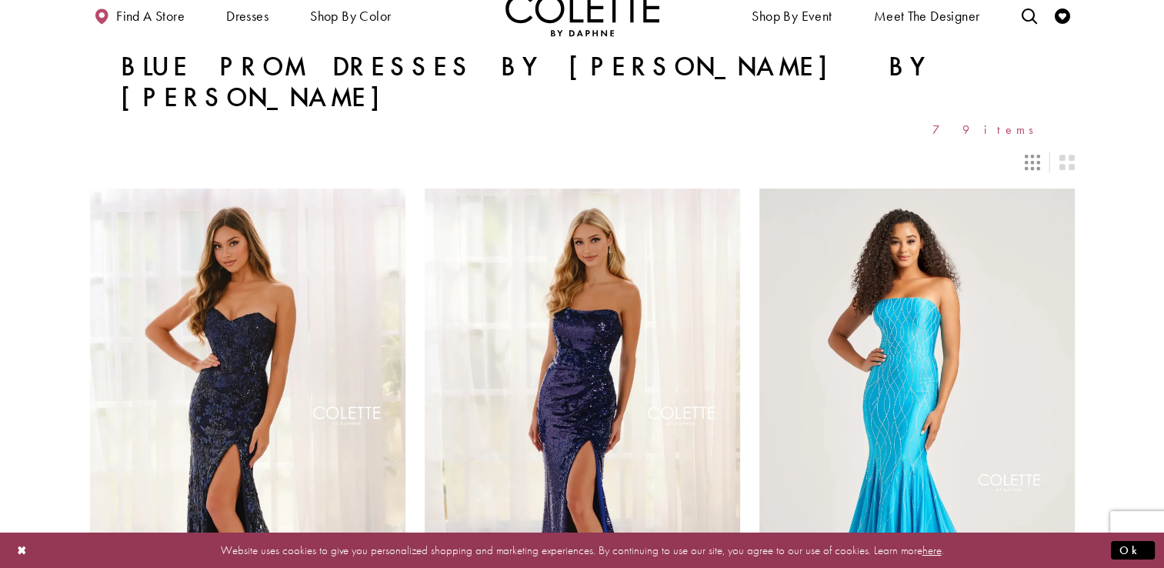  I want to click on span: Find a store, so click(150, 16).